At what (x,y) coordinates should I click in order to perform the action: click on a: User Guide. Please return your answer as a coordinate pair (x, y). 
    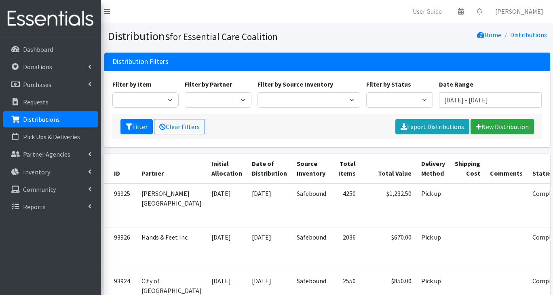
    Looking at the image, I should click on (428, 11).